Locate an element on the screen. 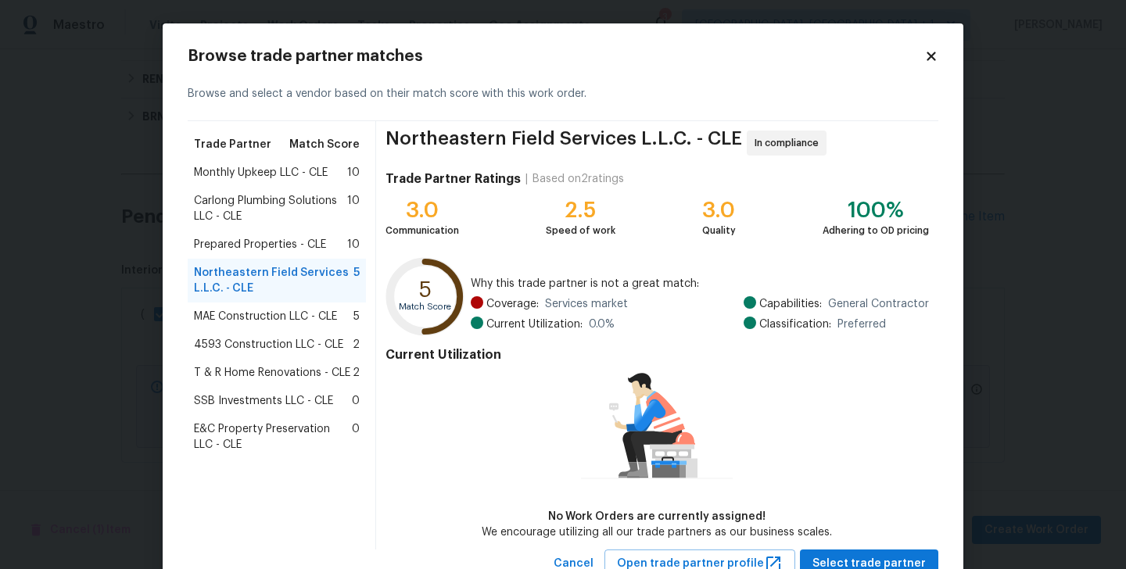 The height and width of the screenshot is (569, 1126). span: Coverage: is located at coordinates (512, 304).